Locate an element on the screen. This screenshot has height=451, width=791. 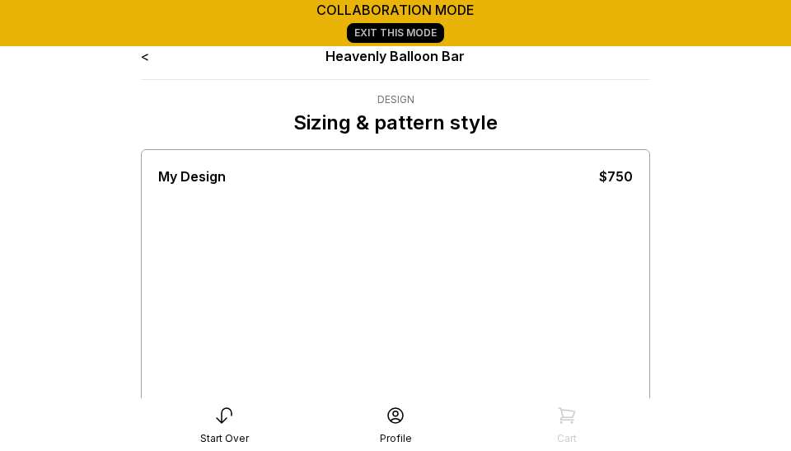
div: Profile is located at coordinates (395, 438).